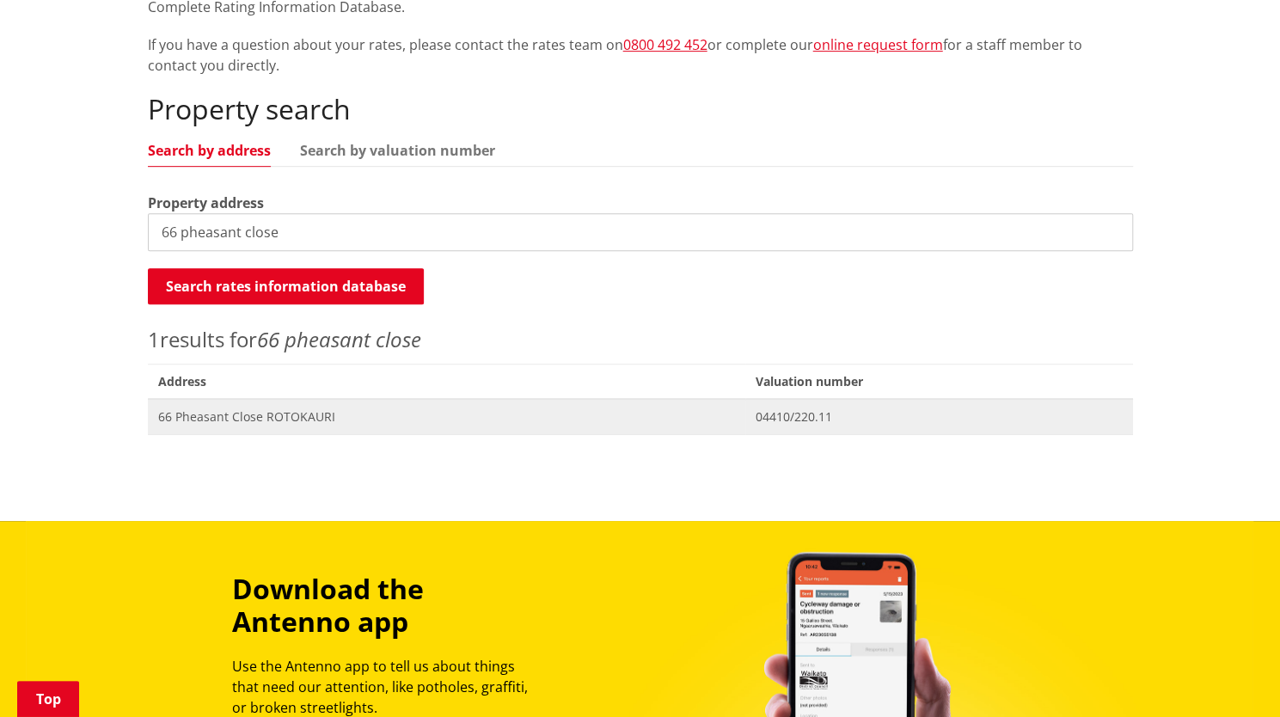  I want to click on a: Top, so click(48, 699).